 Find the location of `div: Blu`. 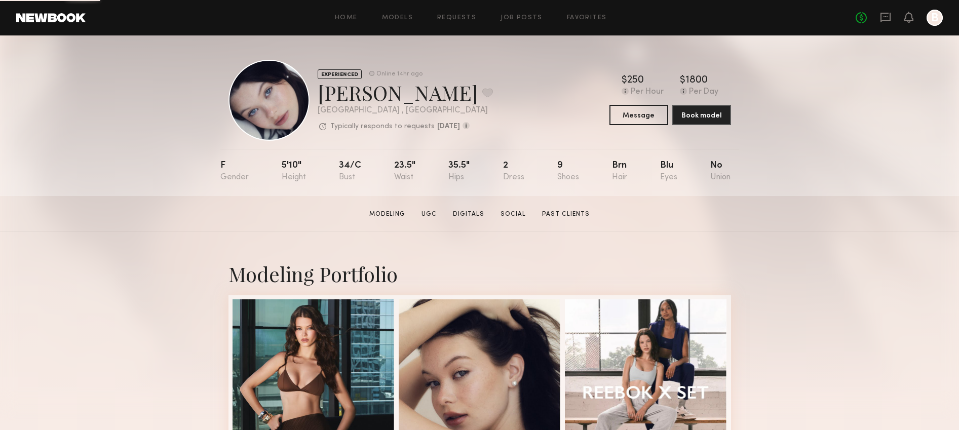

div: Blu is located at coordinates (668, 171).